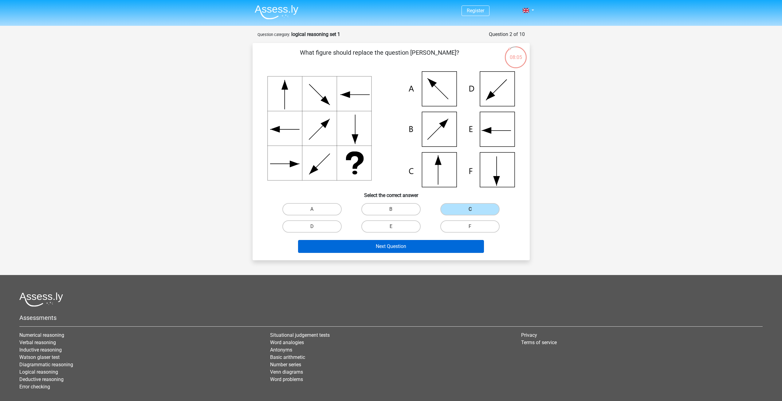 This screenshot has height=401, width=782. Describe the element at coordinates (288, 357) in the screenshot. I see `a: Basic arithmetic` at that location.